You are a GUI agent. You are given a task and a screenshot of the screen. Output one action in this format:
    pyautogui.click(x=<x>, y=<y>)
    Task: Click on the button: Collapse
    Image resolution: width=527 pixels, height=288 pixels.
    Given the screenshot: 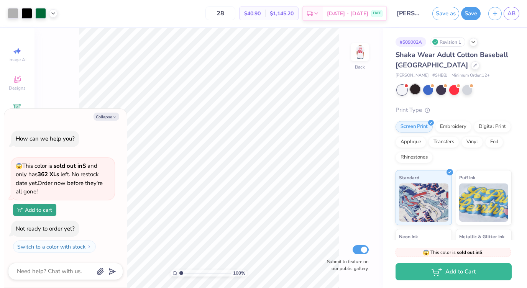 What is the action you would take?
    pyautogui.click(x=106, y=116)
    